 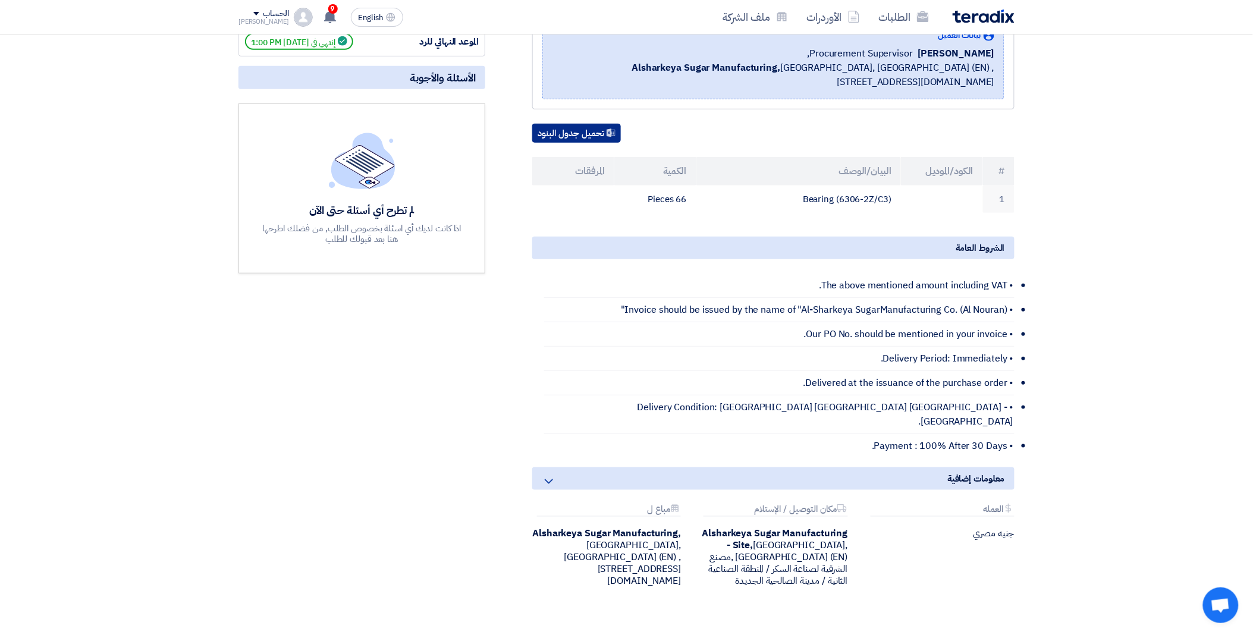 I want to click on th: الكود/الموديل, so click(x=942, y=171).